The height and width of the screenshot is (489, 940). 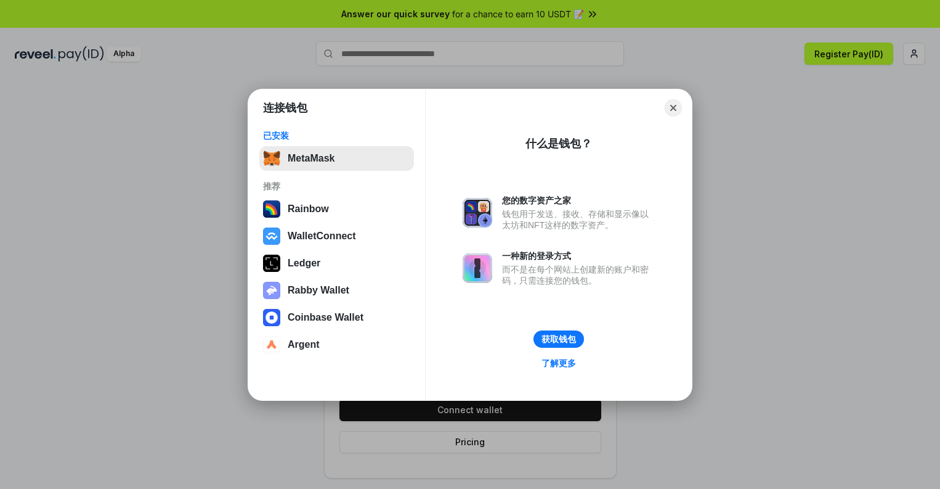 What do you see at coordinates (578, 275) in the screenshot?
I see `div: 而不是在每个网站上创建新的账户和密码，只需连接您的钱包。` at bounding box center [578, 275].